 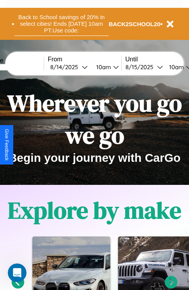 I want to click on div: 8 / 15 / 2025, so click(x=141, y=67).